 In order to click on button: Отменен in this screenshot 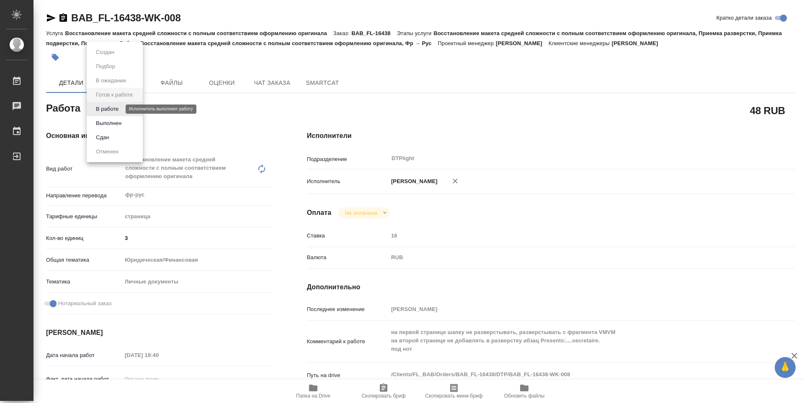, I will do `click(107, 152)`.